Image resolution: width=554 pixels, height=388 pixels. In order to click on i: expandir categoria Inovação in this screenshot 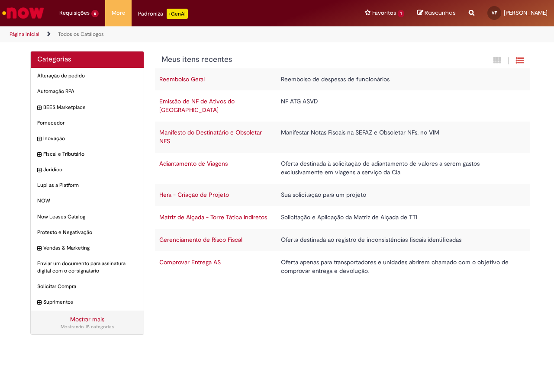, I will do `click(39, 139)`.